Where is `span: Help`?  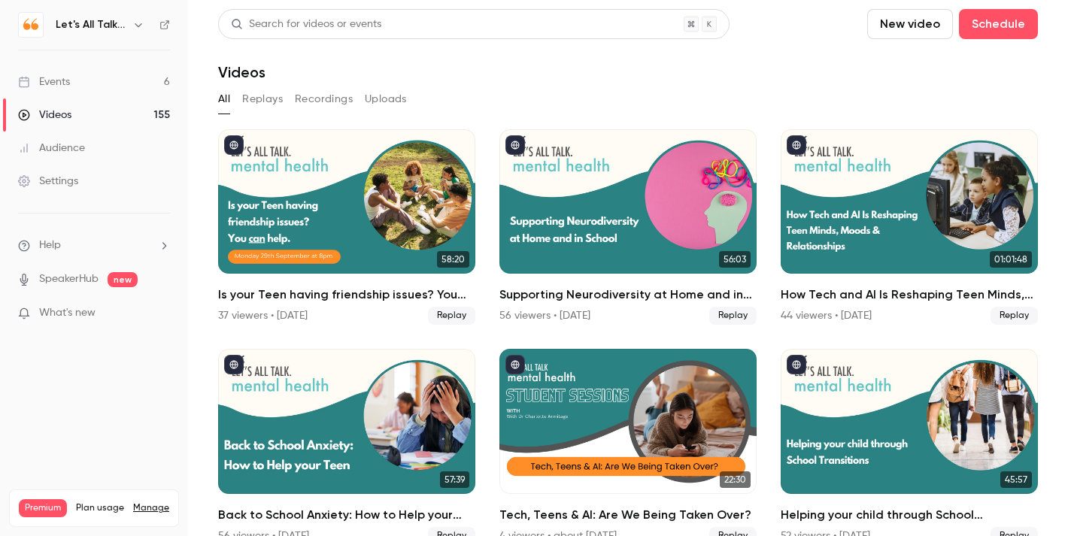
span: Help is located at coordinates (50, 245).